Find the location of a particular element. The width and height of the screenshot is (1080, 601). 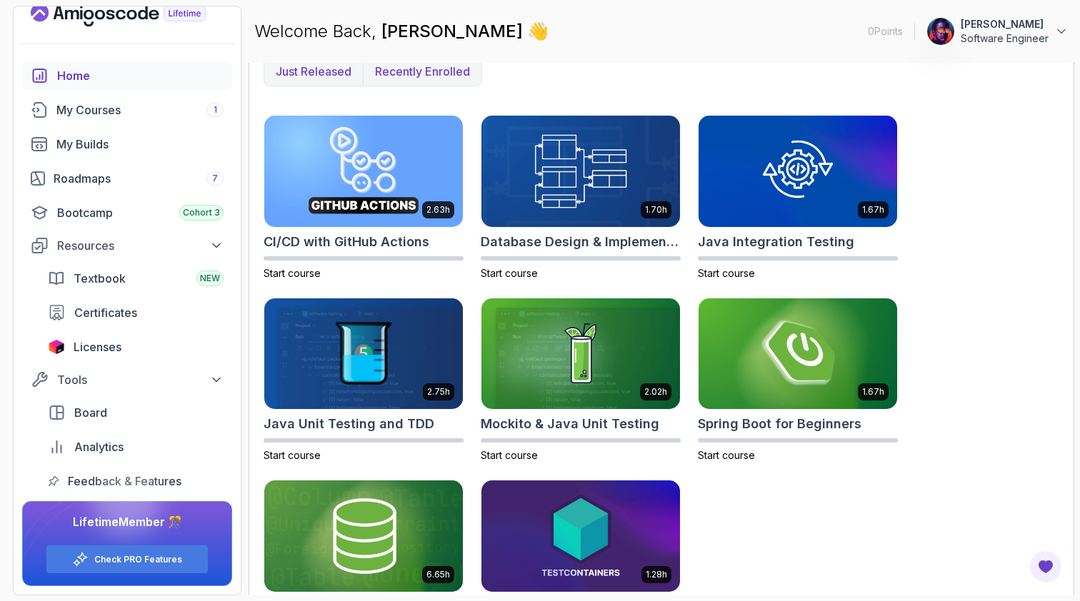

span: Certificates is located at coordinates (106, 313).